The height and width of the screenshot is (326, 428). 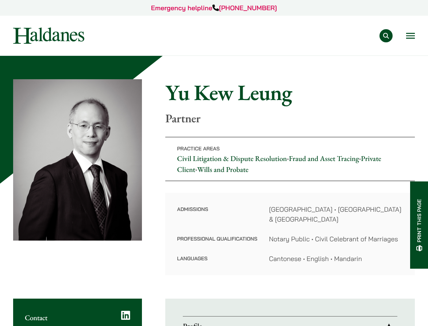 What do you see at coordinates (223, 169) in the screenshot?
I see `a: Wills and Probate` at bounding box center [223, 169].